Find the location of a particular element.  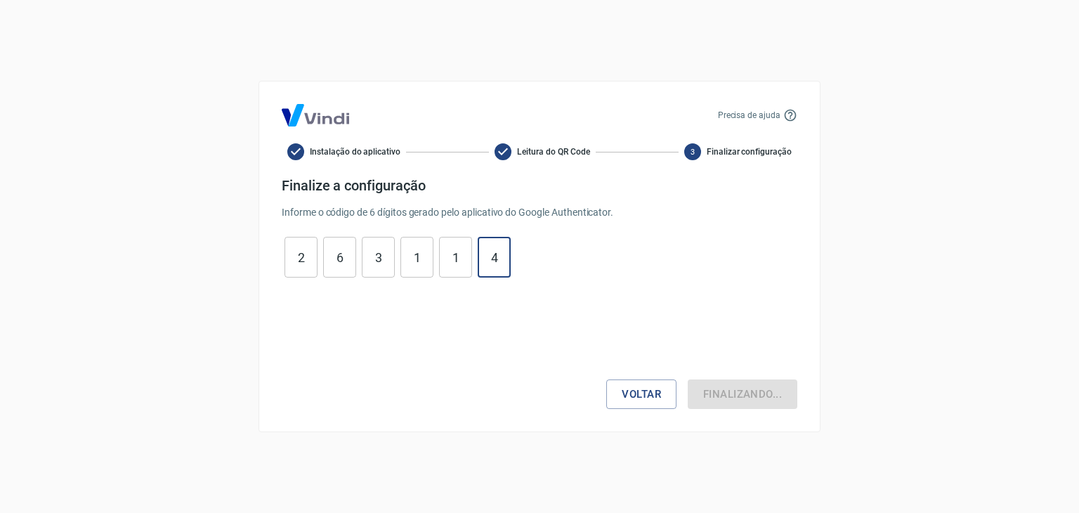

span: Instalação do aplicativo is located at coordinates (355, 152).